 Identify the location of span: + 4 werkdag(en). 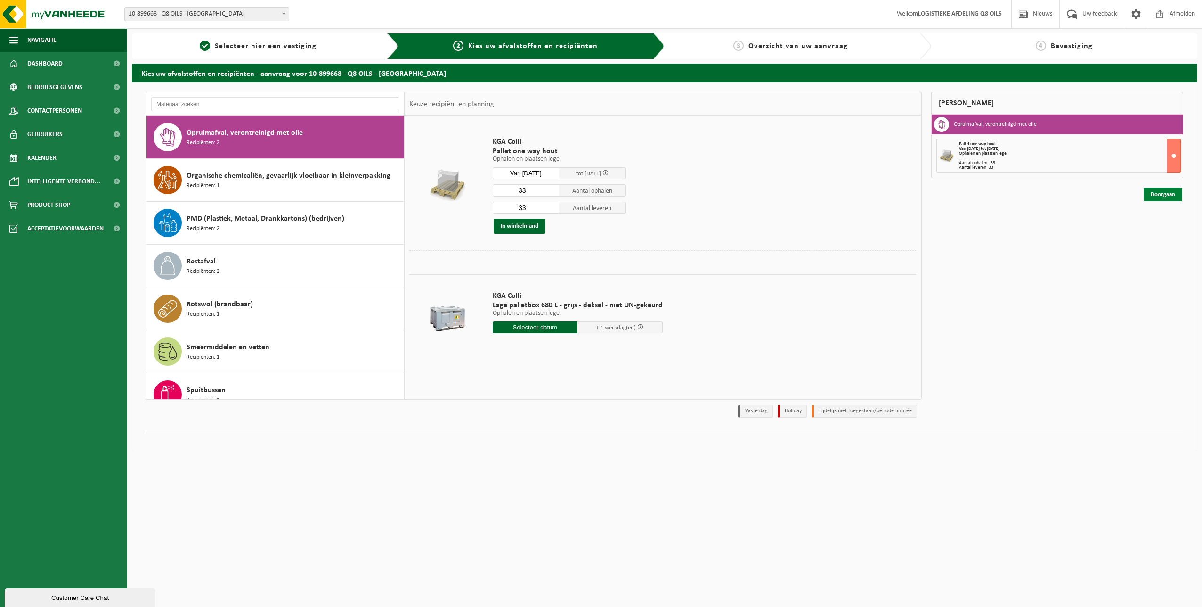
(616, 327).